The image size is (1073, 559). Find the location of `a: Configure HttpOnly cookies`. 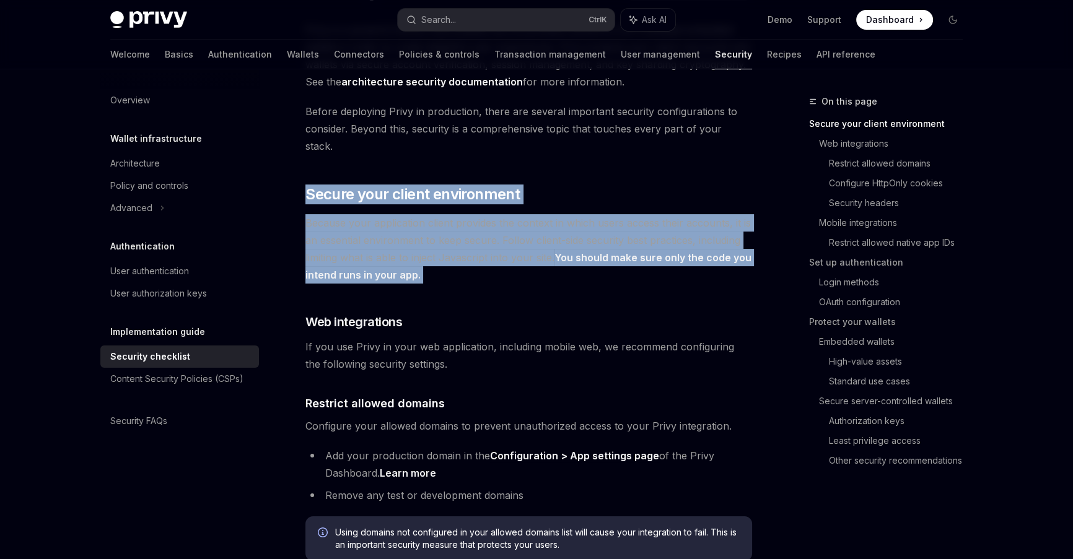

a: Configure HttpOnly cookies is located at coordinates (901, 183).